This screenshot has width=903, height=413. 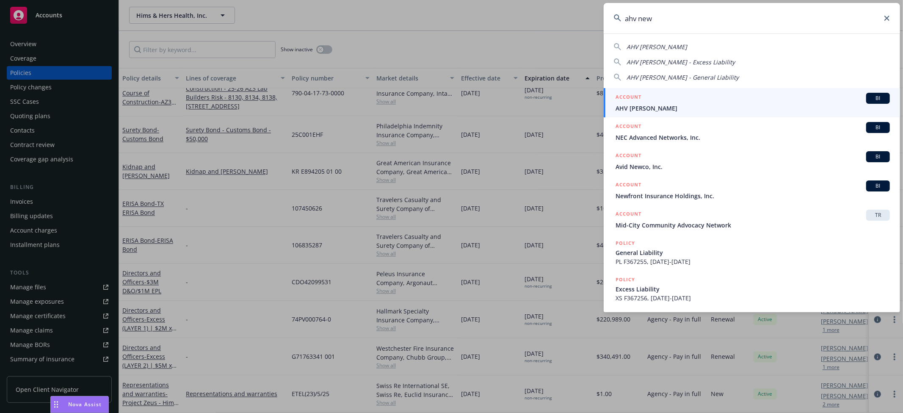 I want to click on span: Nova Assist, so click(x=85, y=404).